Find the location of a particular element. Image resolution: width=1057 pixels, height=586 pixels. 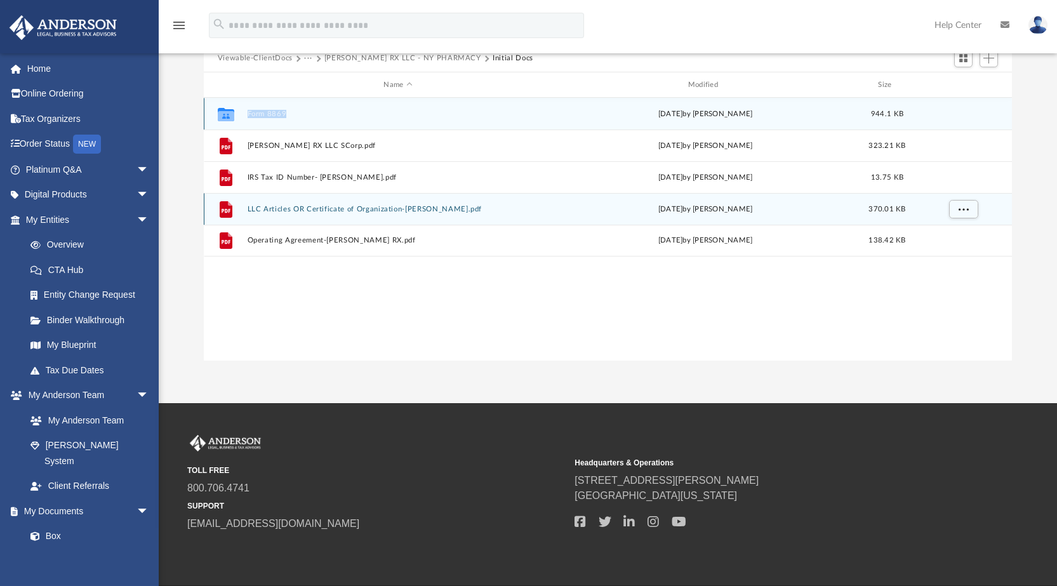

a: Order StatusNEW is located at coordinates (88, 144).